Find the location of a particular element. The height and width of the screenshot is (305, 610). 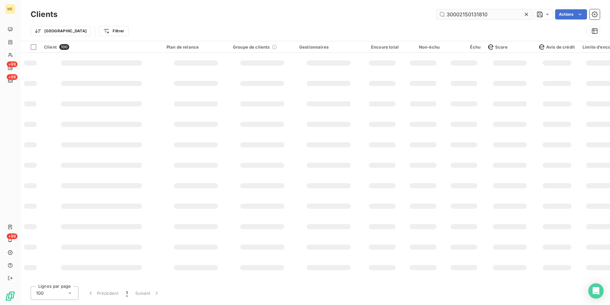

span: Score is located at coordinates (498, 47).